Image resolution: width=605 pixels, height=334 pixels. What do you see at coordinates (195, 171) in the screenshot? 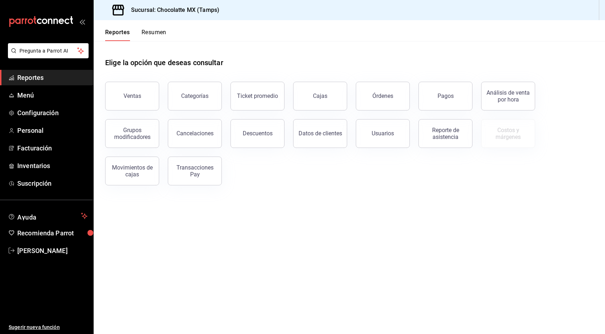
I see `div: Transacciones Pay` at bounding box center [195, 171].